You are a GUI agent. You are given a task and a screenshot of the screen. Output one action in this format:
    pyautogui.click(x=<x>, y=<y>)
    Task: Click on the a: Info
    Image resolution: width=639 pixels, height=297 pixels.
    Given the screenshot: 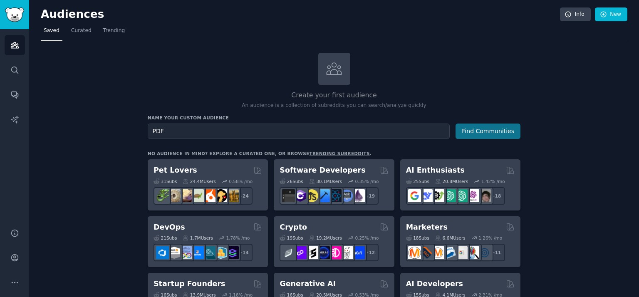 What is the action you would take?
    pyautogui.click(x=575, y=15)
    